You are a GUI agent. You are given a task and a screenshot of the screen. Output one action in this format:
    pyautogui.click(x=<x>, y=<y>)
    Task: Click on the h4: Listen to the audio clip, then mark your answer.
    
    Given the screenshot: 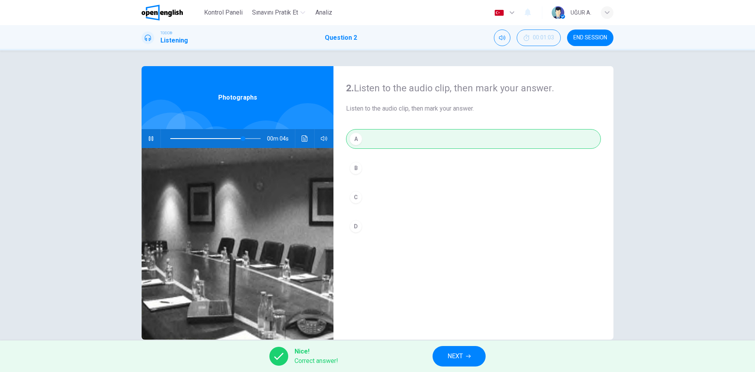 What is the action you would take?
    pyautogui.click(x=473, y=88)
    